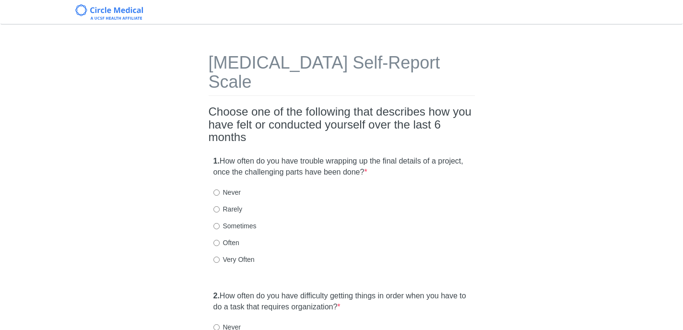 The width and height of the screenshot is (683, 330). Describe the element at coordinates (216, 209) in the screenshot. I see `input: Rarely` at that location.